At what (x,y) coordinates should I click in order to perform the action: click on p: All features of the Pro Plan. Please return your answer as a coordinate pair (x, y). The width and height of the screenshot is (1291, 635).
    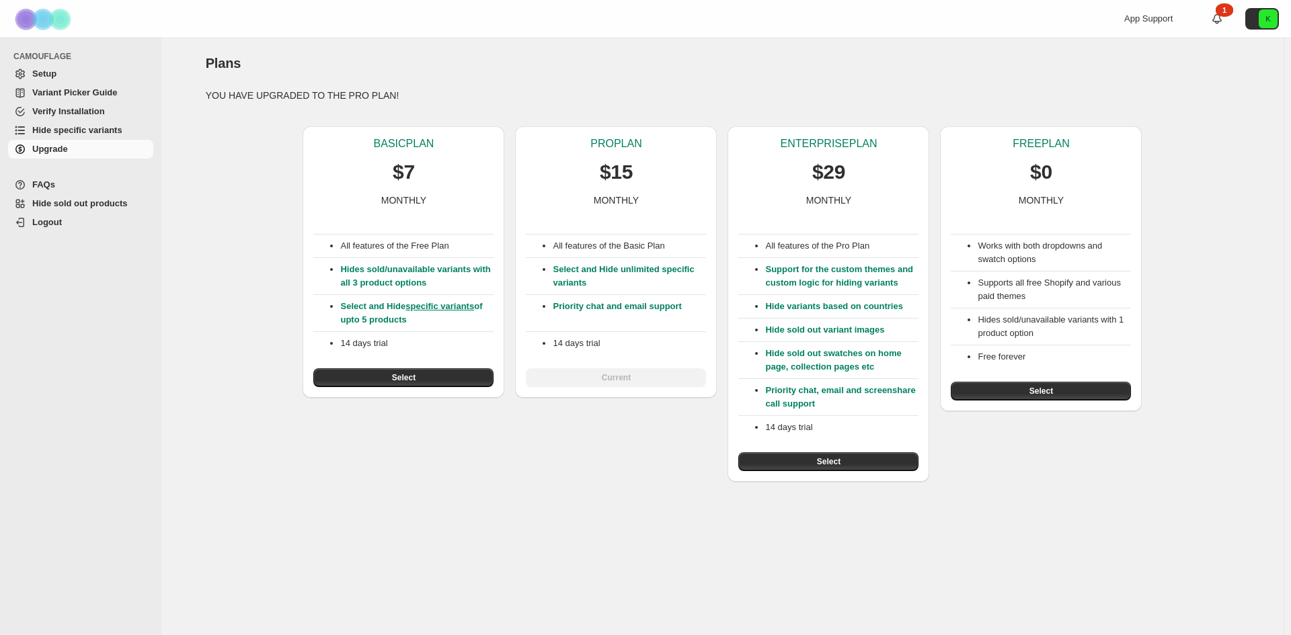
    Looking at the image, I should click on (842, 246).